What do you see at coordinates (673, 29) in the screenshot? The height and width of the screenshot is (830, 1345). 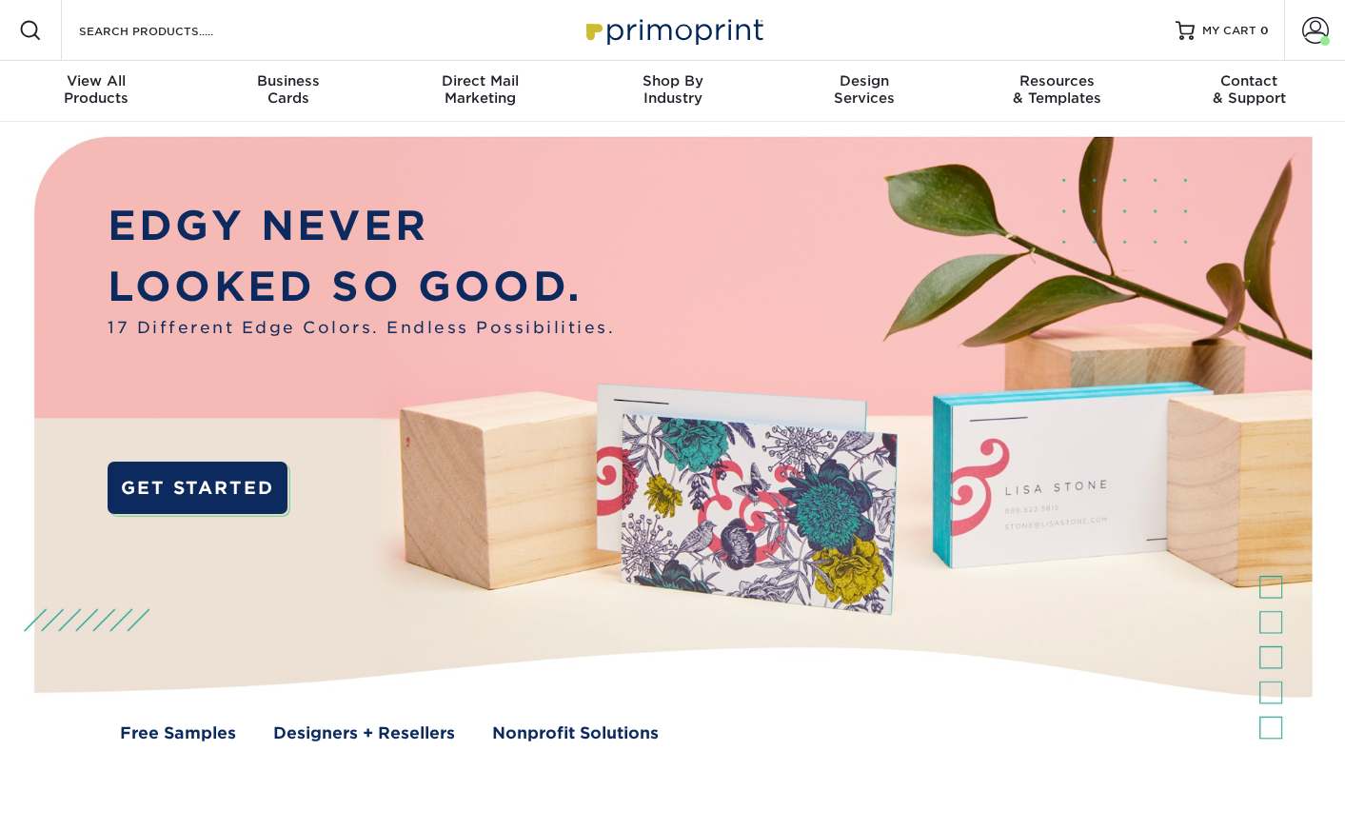 I see `img: Primoprint` at bounding box center [673, 29].